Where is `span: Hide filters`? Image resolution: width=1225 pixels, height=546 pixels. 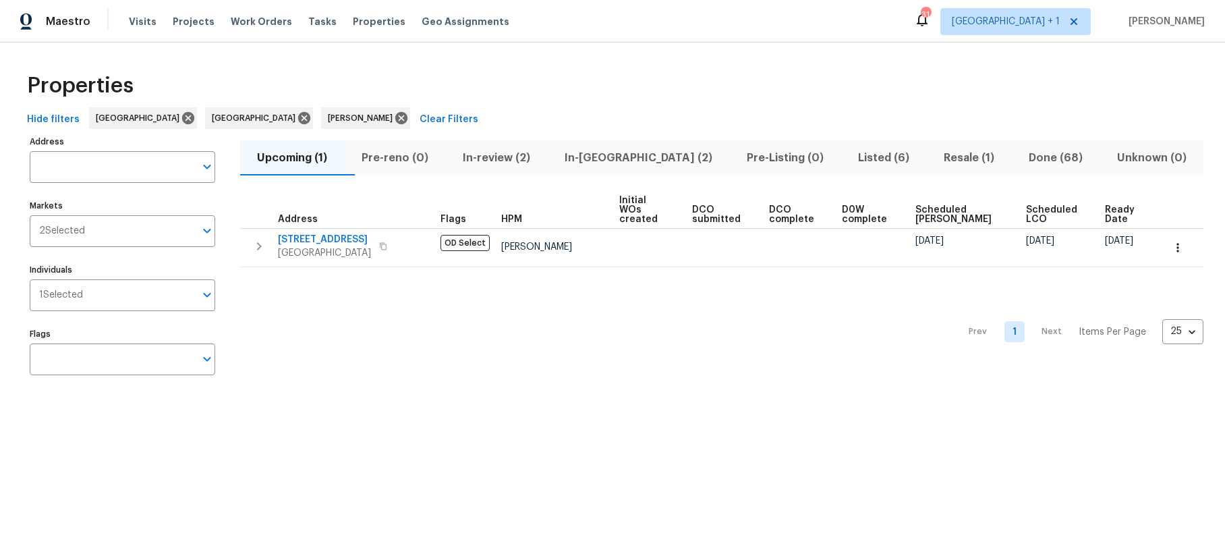 span: Hide filters is located at coordinates (53, 119).